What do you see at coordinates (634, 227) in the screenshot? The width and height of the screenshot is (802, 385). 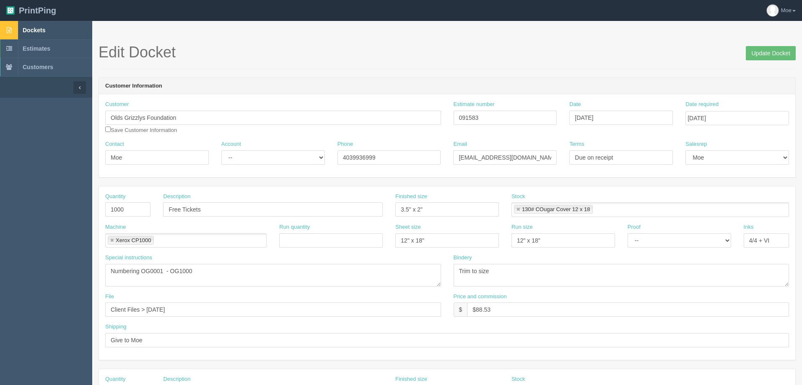 I see `label: Proof` at bounding box center [634, 227].